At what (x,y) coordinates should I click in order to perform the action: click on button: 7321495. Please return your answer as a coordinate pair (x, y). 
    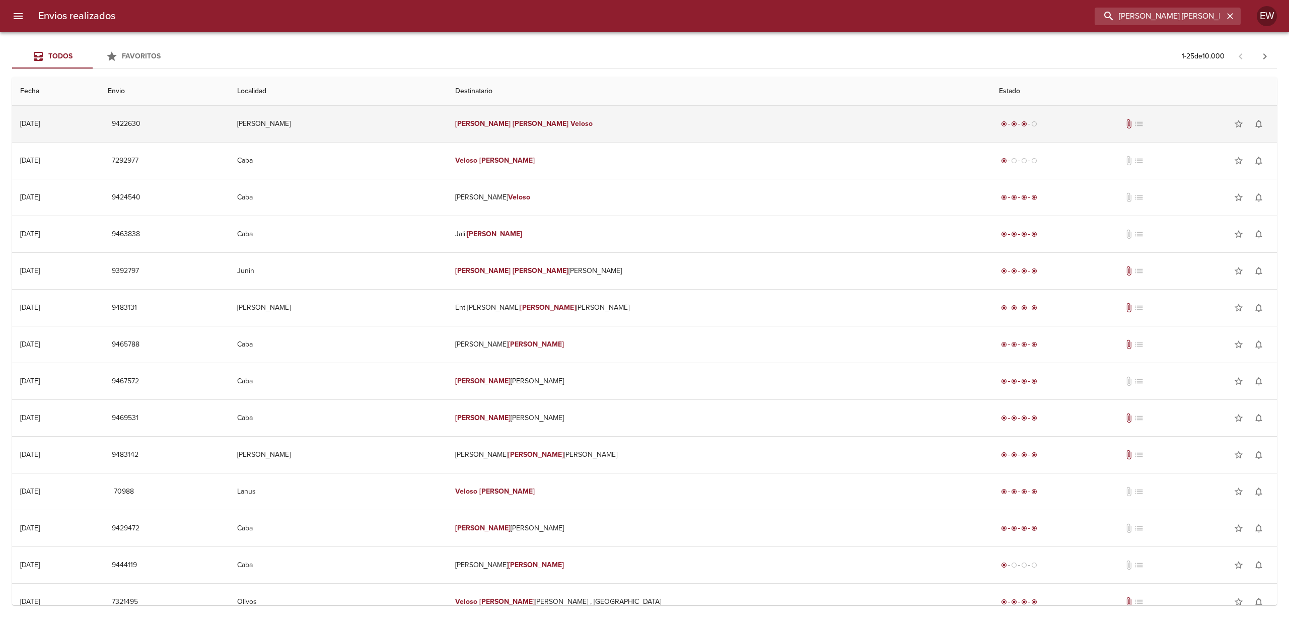
    Looking at the image, I should click on (125, 602).